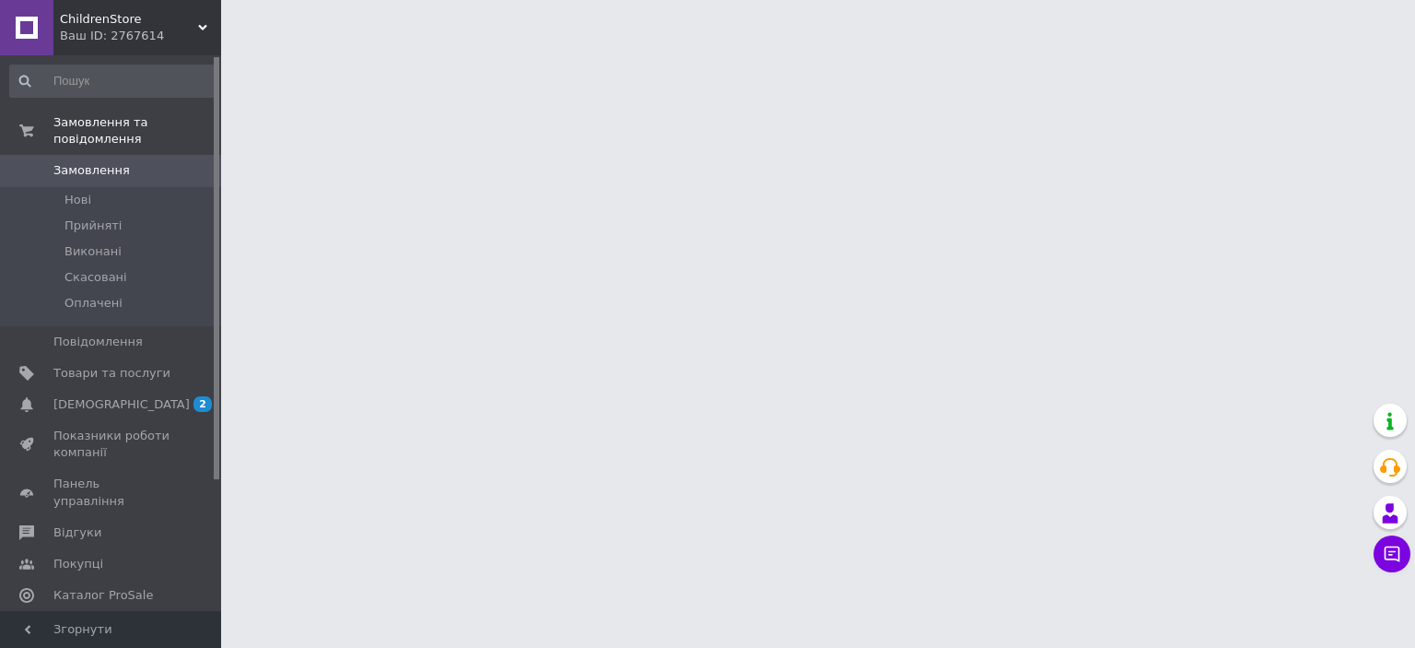 The height and width of the screenshot is (648, 1415). What do you see at coordinates (93, 251) in the screenshot?
I see `span: Виконані` at bounding box center [93, 251].